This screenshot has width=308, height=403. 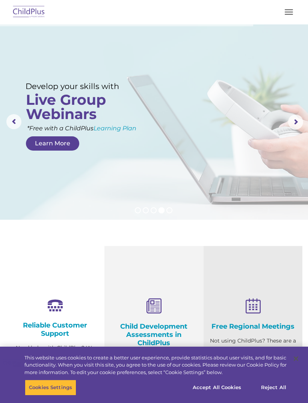 I want to click on h4: Child Development Assessments in ChildPlus, so click(x=154, y=335).